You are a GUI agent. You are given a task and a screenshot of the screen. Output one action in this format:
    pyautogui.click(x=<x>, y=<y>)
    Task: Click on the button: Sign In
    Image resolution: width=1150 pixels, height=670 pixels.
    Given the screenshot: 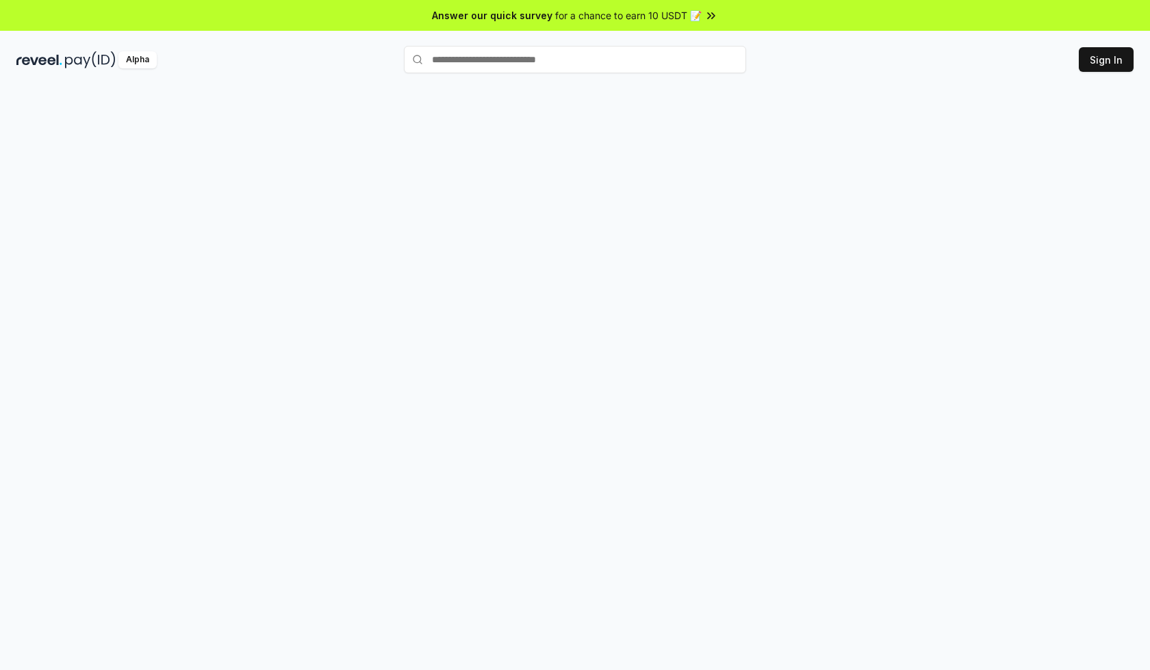 What is the action you would take?
    pyautogui.click(x=1106, y=60)
    